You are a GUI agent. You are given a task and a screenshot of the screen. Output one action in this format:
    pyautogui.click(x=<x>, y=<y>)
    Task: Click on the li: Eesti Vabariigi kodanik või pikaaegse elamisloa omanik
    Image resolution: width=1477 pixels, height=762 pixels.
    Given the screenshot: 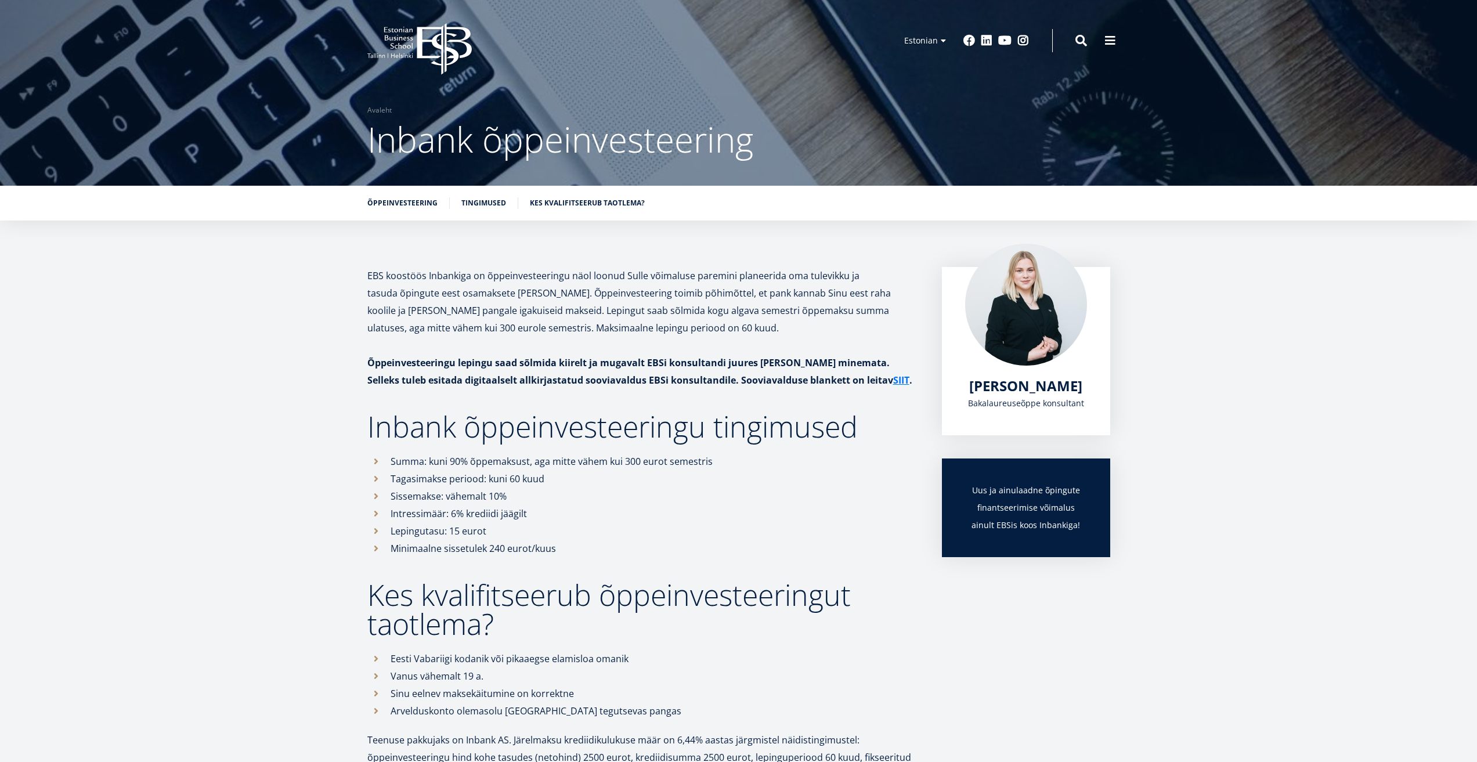 What is the action you would take?
    pyautogui.click(x=643, y=659)
    